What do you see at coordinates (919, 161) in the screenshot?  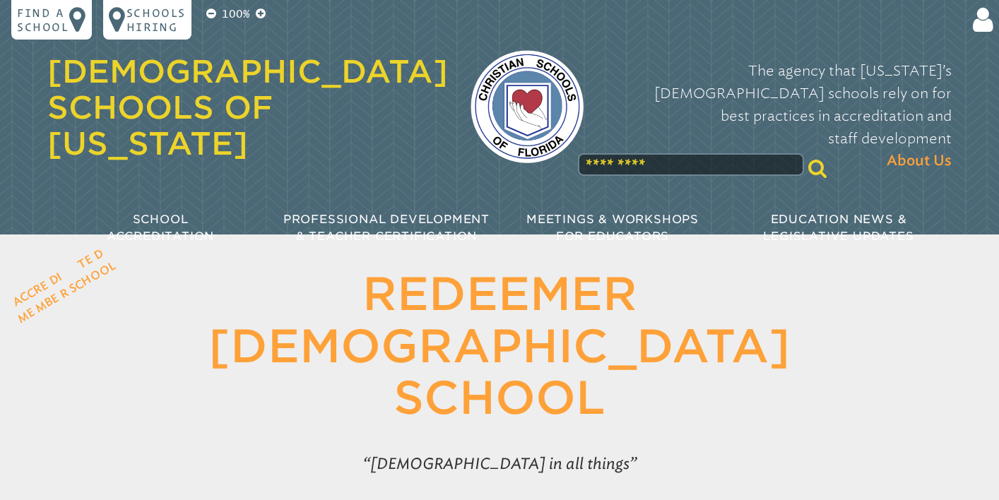 I see `span: About Us` at bounding box center [919, 161].